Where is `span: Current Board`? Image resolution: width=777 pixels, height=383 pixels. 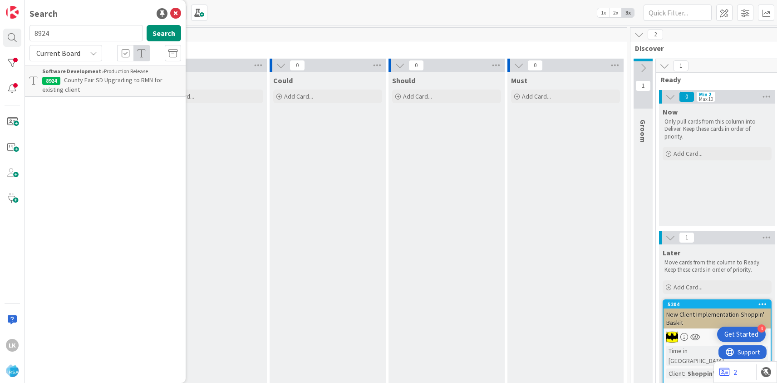 span: Current Board is located at coordinates (58, 53).